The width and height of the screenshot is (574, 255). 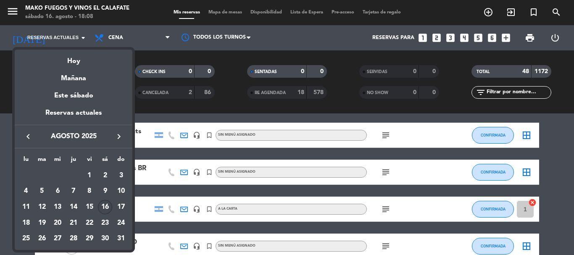 What do you see at coordinates (121, 207) in the screenshot?
I see `div: 17` at bounding box center [121, 207].